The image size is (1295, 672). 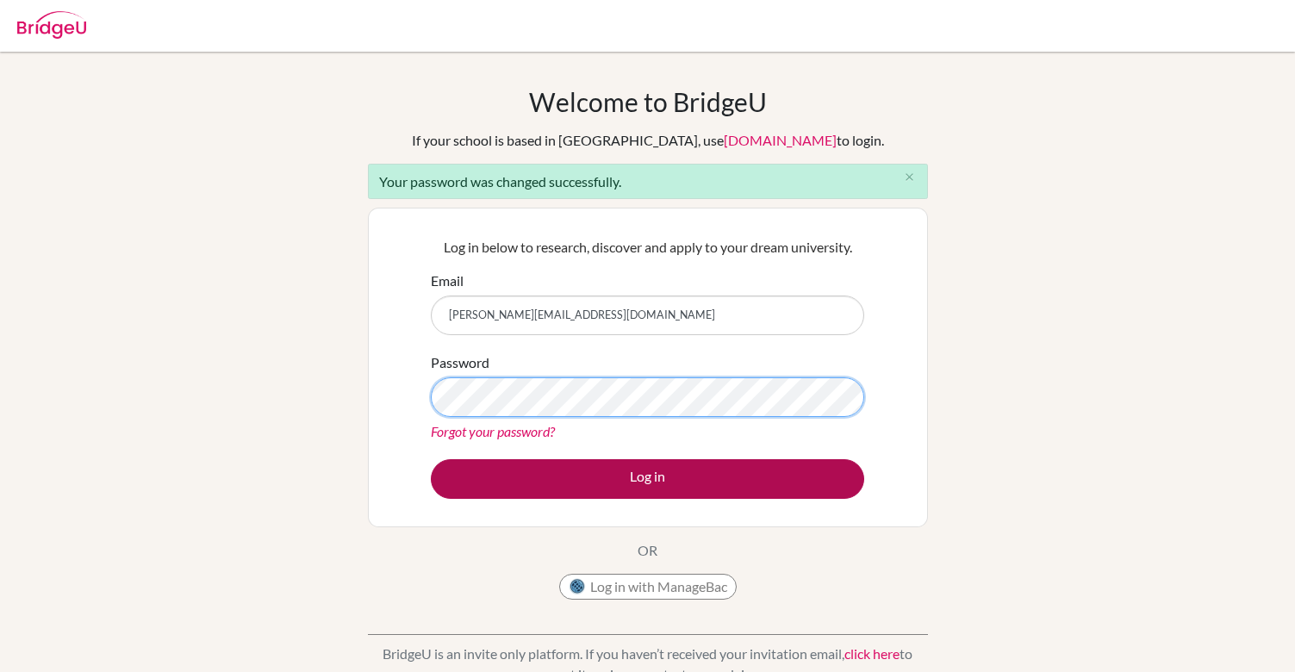 I want to click on button: Log in, so click(x=647, y=479).